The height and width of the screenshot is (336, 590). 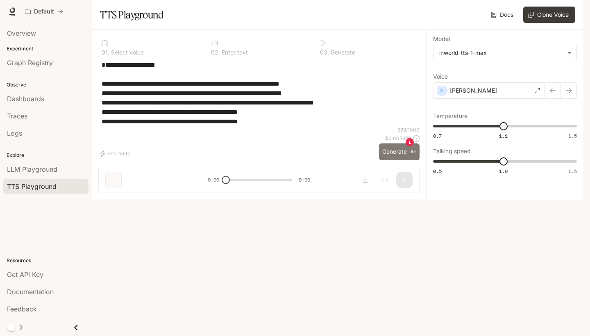 I want to click on button: All workspaces, so click(x=44, y=11).